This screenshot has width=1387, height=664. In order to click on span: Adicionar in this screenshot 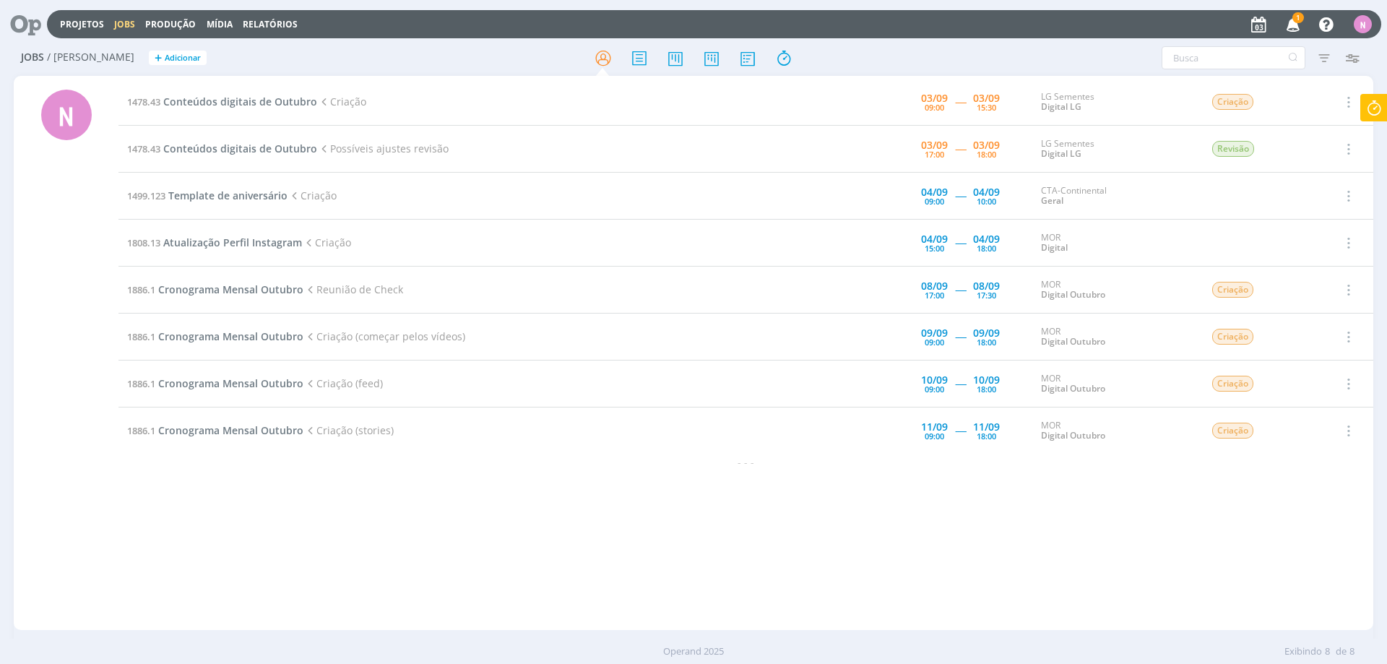, I will do `click(183, 58)`.